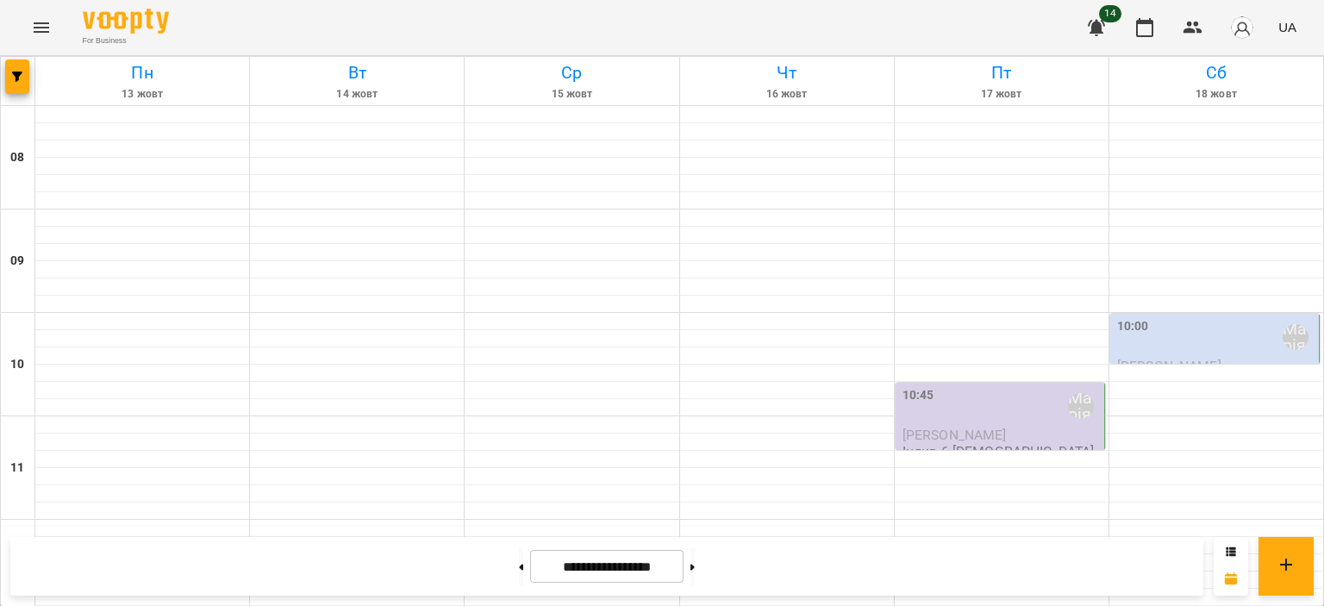  What do you see at coordinates (142, 94) in the screenshot?
I see `h6: 13 жовт` at bounding box center [142, 94].